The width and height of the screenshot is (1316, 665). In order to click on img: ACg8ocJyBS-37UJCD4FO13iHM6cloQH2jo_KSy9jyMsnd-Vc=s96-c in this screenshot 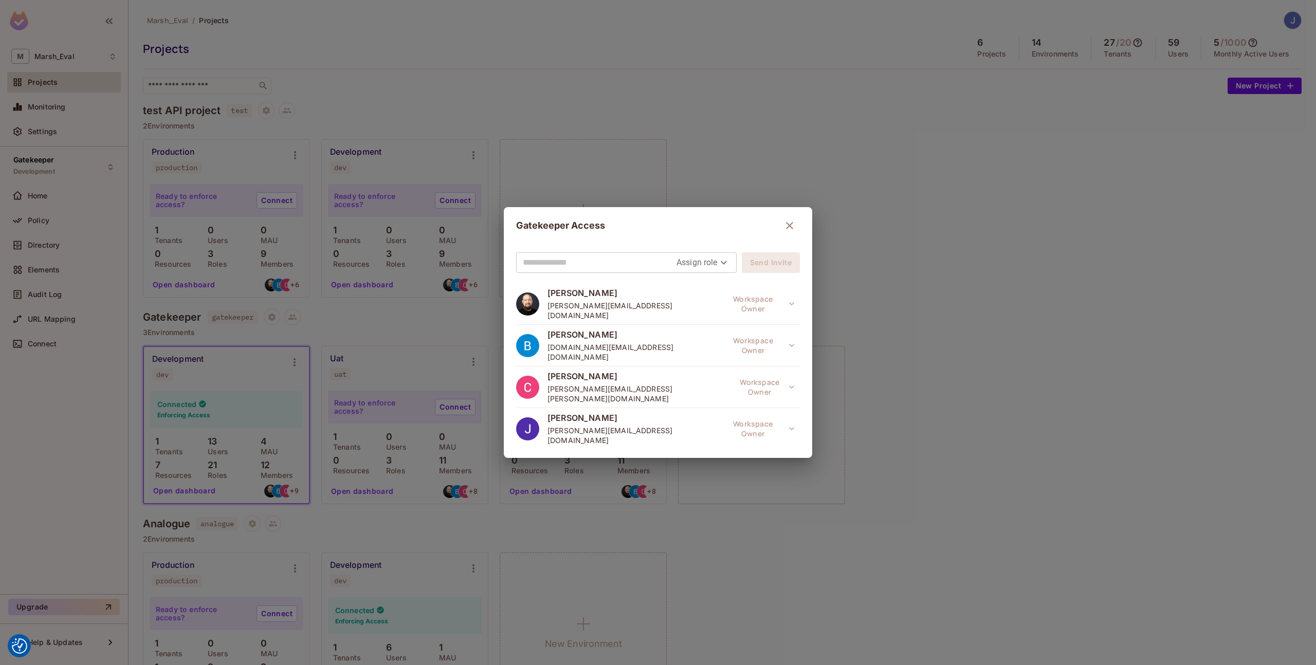, I will do `click(527, 304)`.